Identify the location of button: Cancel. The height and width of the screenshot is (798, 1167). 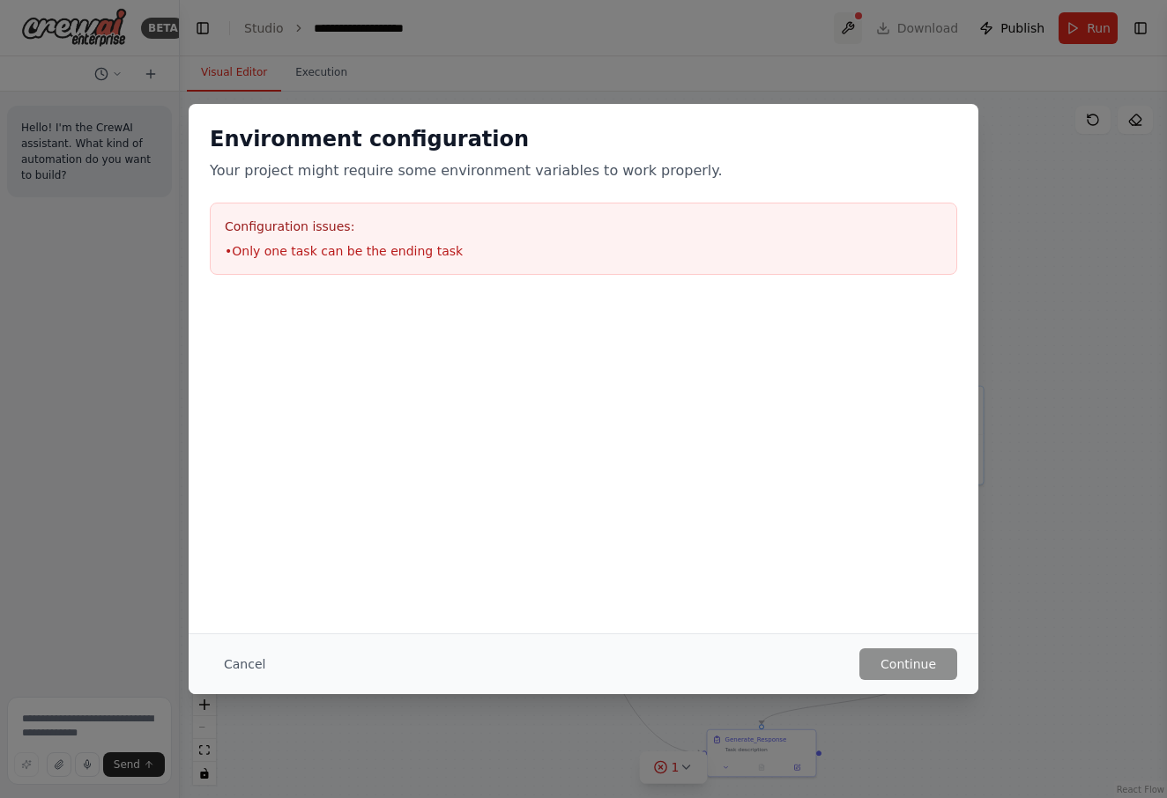
(244, 664).